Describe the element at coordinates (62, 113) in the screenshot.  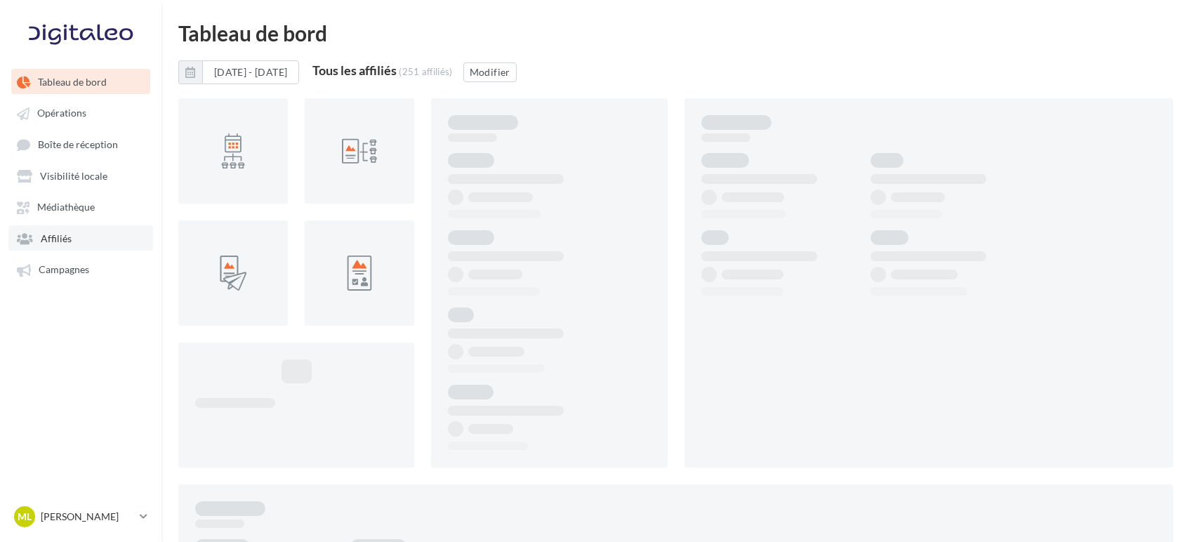
I see `span: Opérations` at that location.